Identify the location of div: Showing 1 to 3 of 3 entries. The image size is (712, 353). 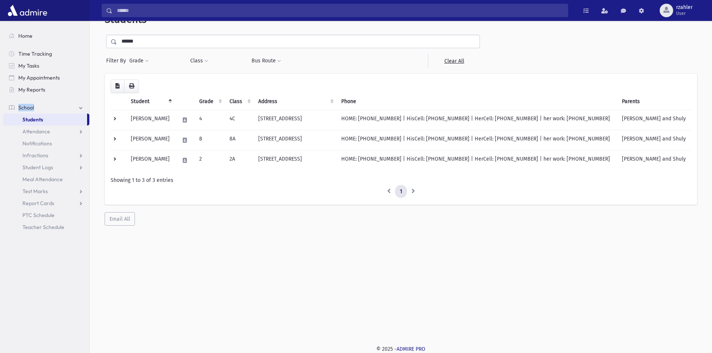
(400, 180).